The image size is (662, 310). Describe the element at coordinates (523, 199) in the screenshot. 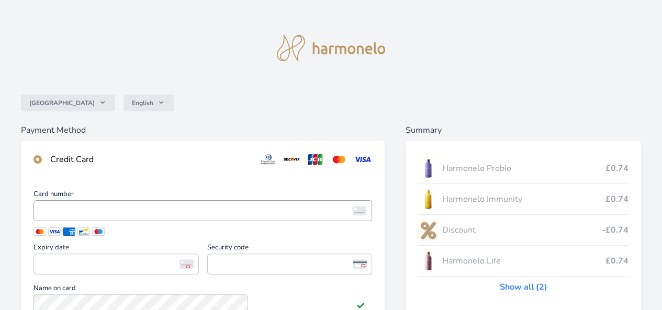

I see `span: Harmonelo Immunity` at that location.